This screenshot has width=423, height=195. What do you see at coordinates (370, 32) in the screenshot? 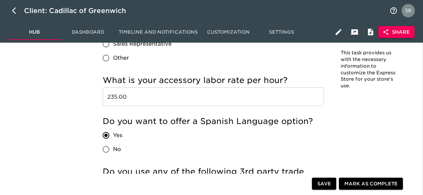
I see `button: Internal Notes and Comments` at bounding box center [370, 32].